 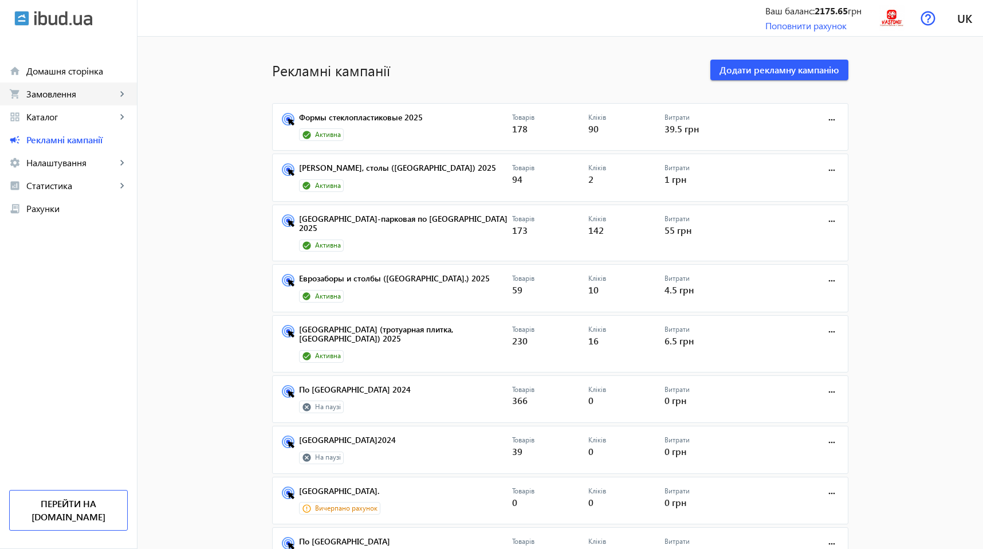 I want to click on span: 4.5 грн, so click(x=679, y=289).